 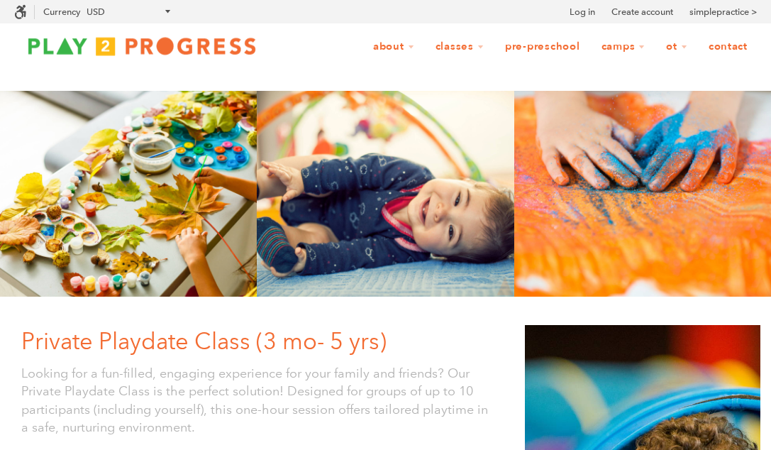 What do you see at coordinates (142, 46) in the screenshot?
I see `img: Play2Progress logo` at bounding box center [142, 46].